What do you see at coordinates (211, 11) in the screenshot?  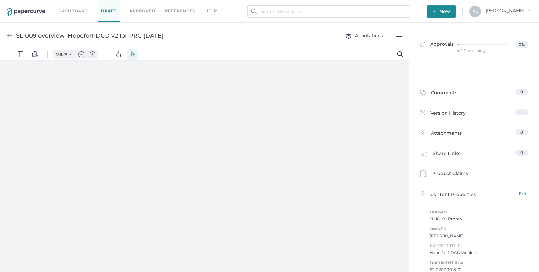 I see `div: help` at bounding box center [211, 11].